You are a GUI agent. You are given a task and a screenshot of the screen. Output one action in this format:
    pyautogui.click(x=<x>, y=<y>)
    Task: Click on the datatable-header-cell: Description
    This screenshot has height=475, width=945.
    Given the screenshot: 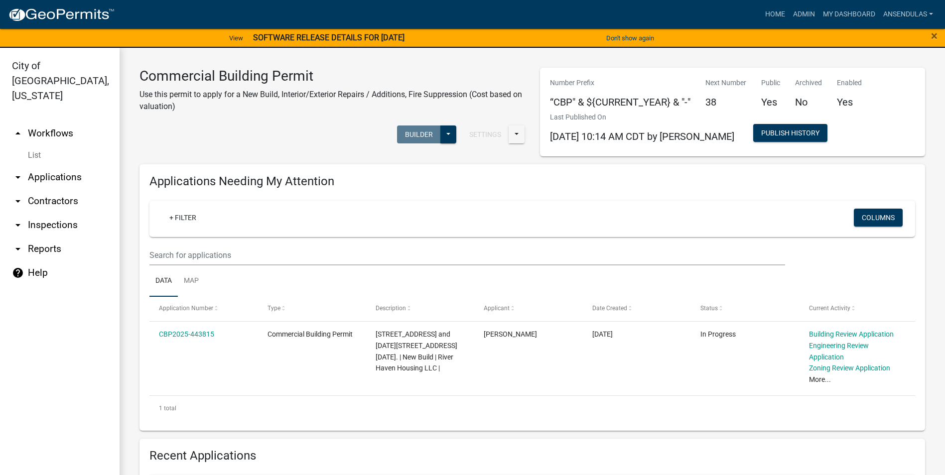 What is the action you would take?
    pyautogui.click(x=420, y=309)
    